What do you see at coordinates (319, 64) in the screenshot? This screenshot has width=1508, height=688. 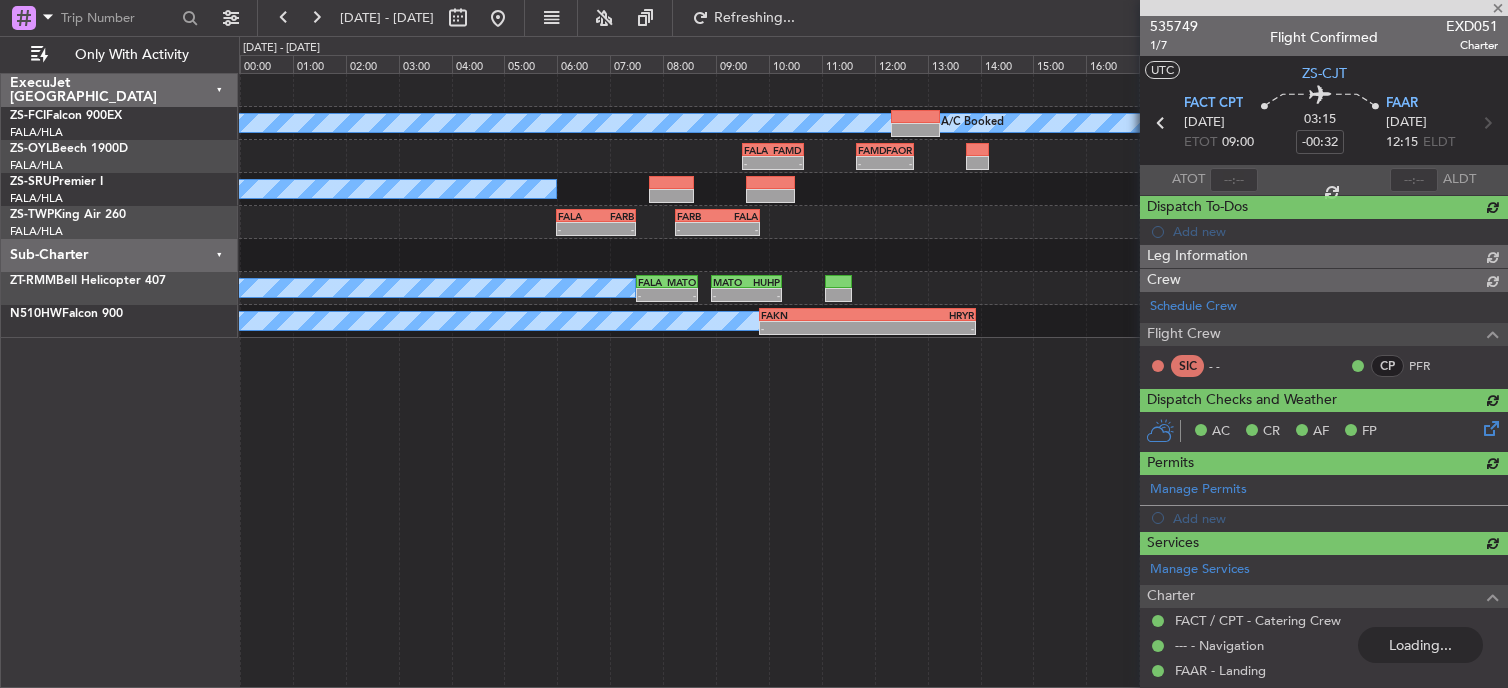 I see `div: 01:00` at bounding box center [319, 64].